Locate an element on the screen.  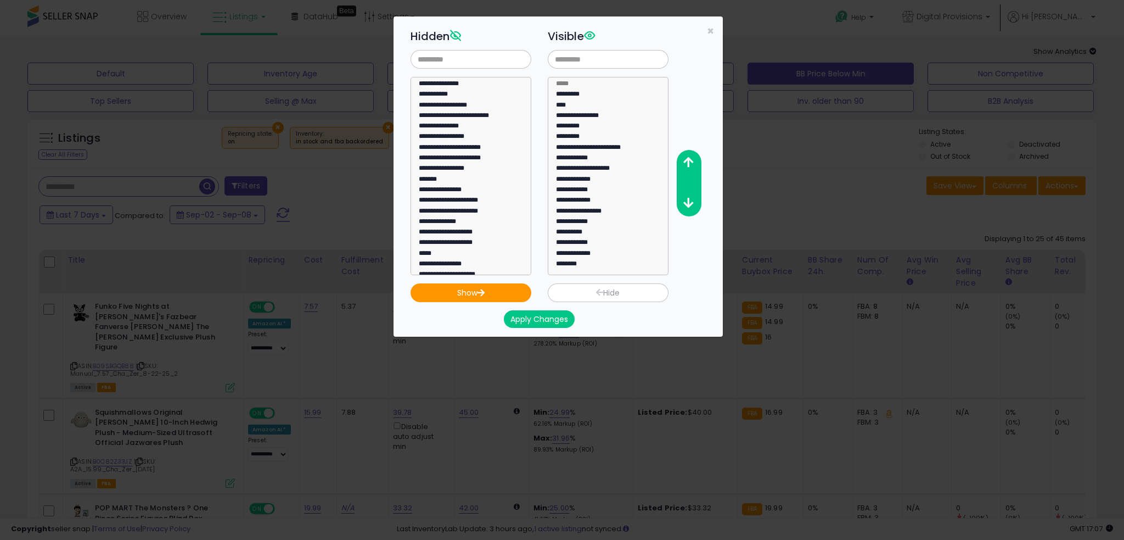
h3: Hidden is located at coordinates (471, 36).